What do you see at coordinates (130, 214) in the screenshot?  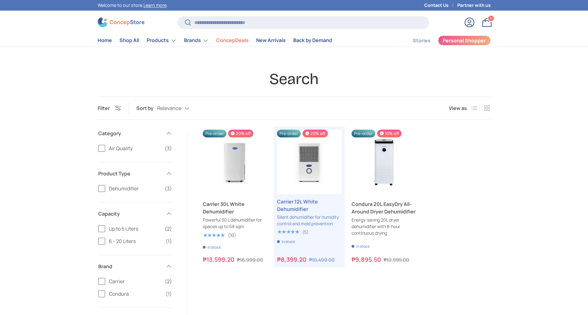 I see `span: Capacity` at bounding box center [130, 214].